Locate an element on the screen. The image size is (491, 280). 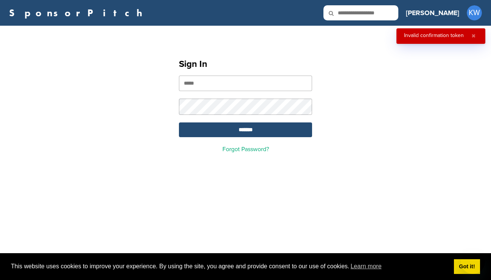
span: KW is located at coordinates (474, 13).